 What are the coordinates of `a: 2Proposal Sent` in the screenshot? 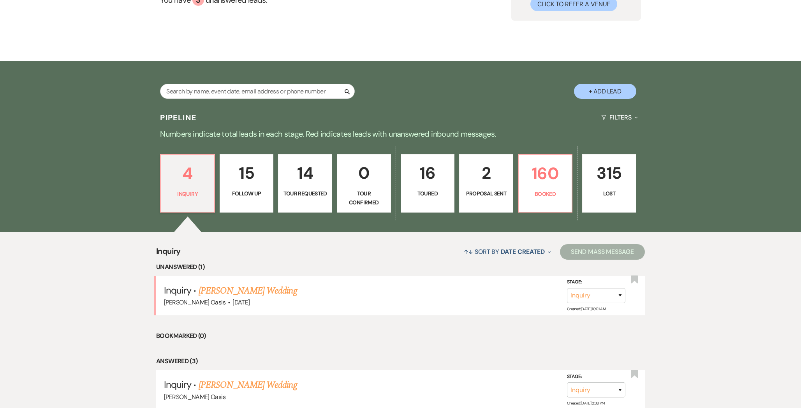 It's located at (486, 183).